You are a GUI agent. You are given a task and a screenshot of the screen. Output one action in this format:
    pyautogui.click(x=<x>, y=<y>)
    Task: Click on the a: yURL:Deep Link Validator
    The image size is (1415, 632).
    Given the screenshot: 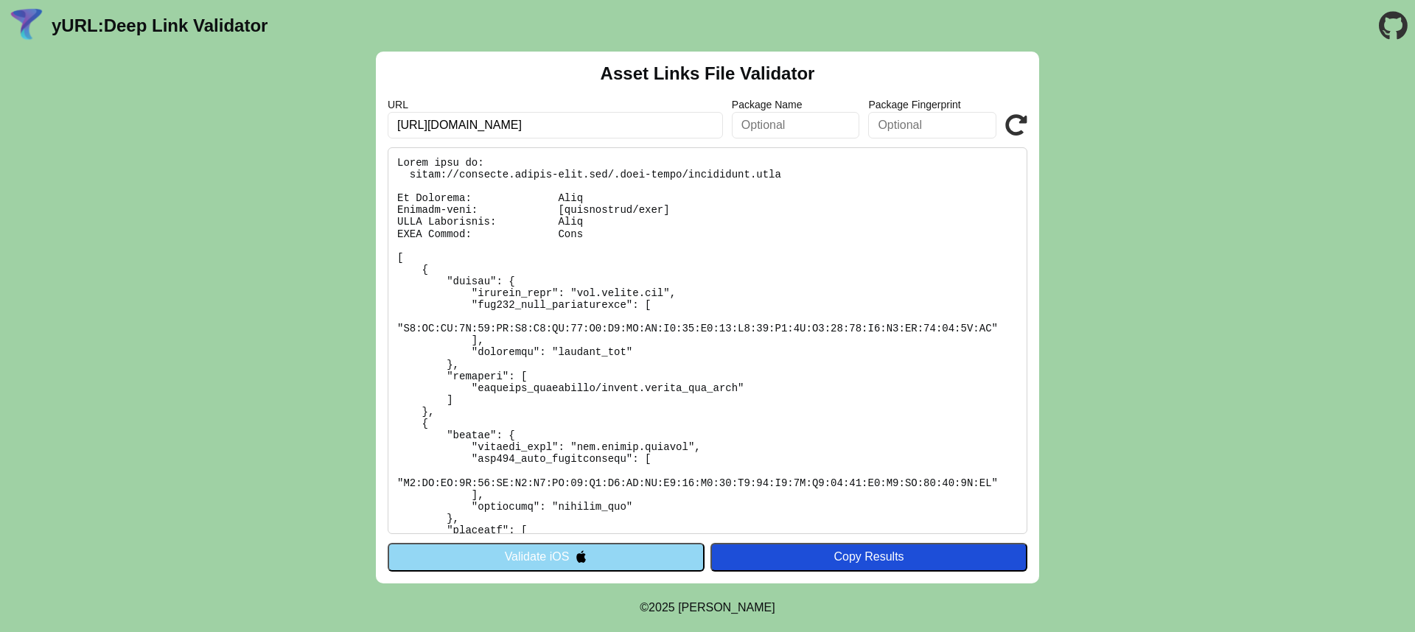 What is the action you would take?
    pyautogui.click(x=159, y=26)
    